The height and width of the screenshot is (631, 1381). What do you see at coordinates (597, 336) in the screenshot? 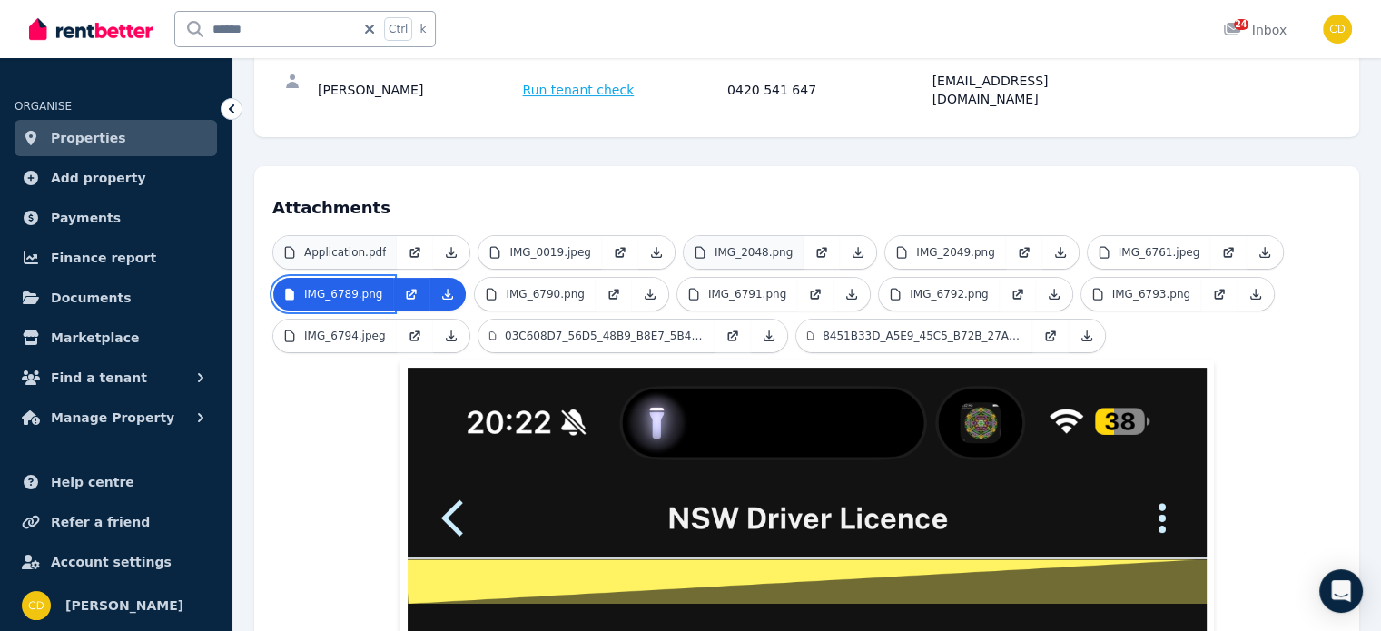
I see `a: 03C608D7_56D5_48B9_B8E7_5B4E82428B93.jpeg` at bounding box center [597, 336].